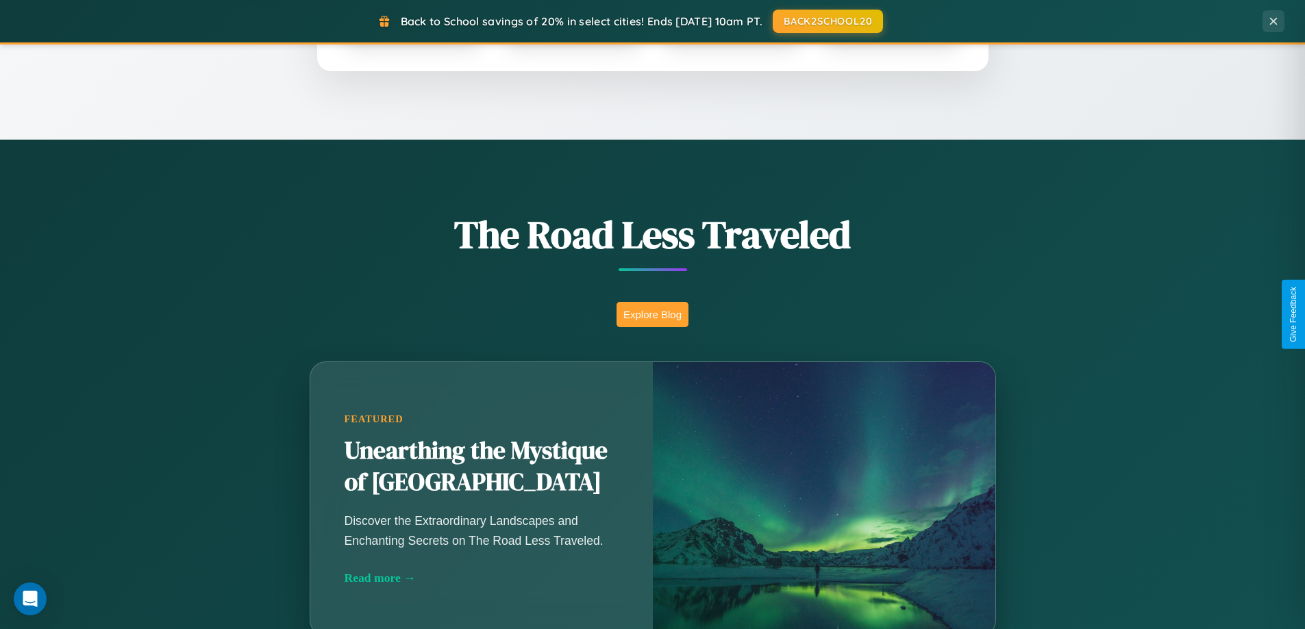  What do you see at coordinates (1293, 314) in the screenshot?
I see `div: Give Feedback` at bounding box center [1293, 314].